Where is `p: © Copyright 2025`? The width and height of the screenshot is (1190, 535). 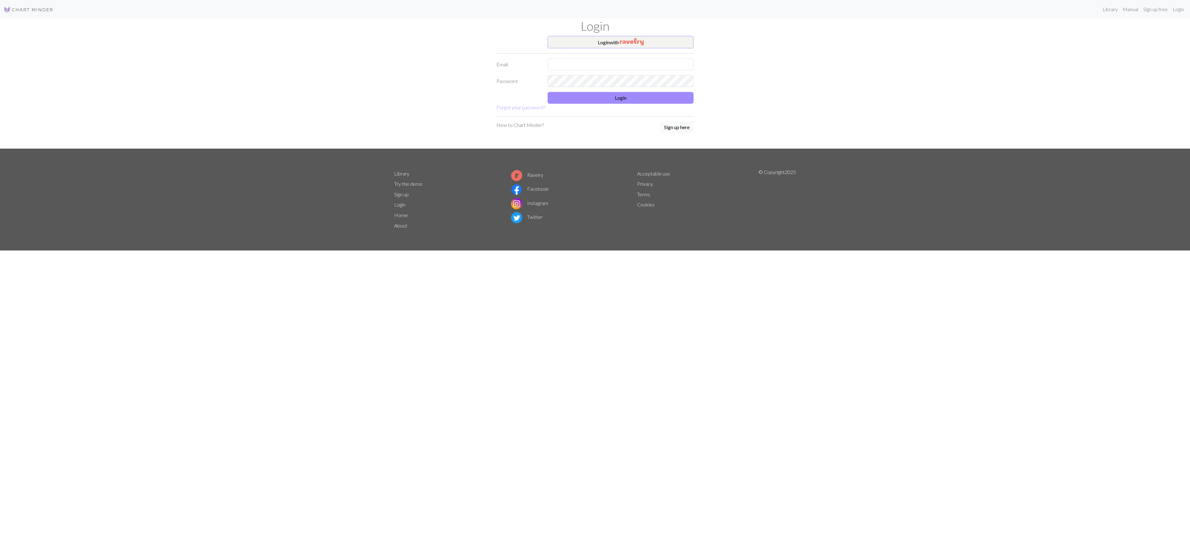
p: © Copyright 2025 is located at coordinates (777, 200).